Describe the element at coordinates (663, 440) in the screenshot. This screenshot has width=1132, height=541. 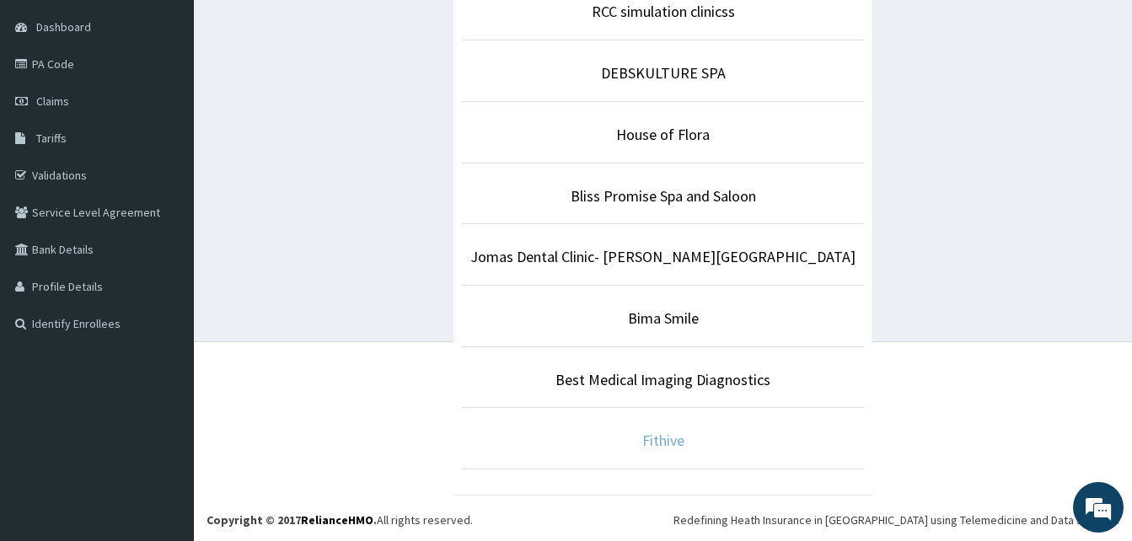
I see `a: Fithive` at that location.